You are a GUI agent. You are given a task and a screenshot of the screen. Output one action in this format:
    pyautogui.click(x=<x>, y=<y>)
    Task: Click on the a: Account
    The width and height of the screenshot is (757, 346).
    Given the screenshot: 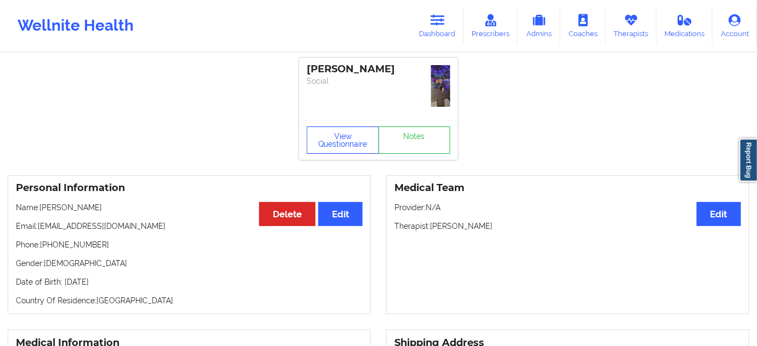 What is the action you would take?
    pyautogui.click(x=735, y=26)
    